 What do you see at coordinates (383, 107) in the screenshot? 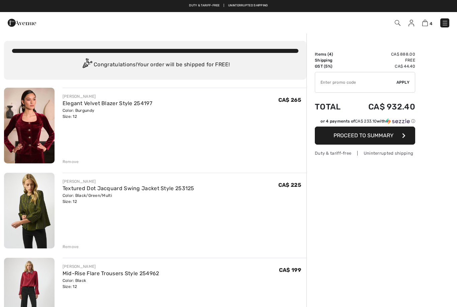
I see `td: CA$ 932.40` at bounding box center [383, 107].